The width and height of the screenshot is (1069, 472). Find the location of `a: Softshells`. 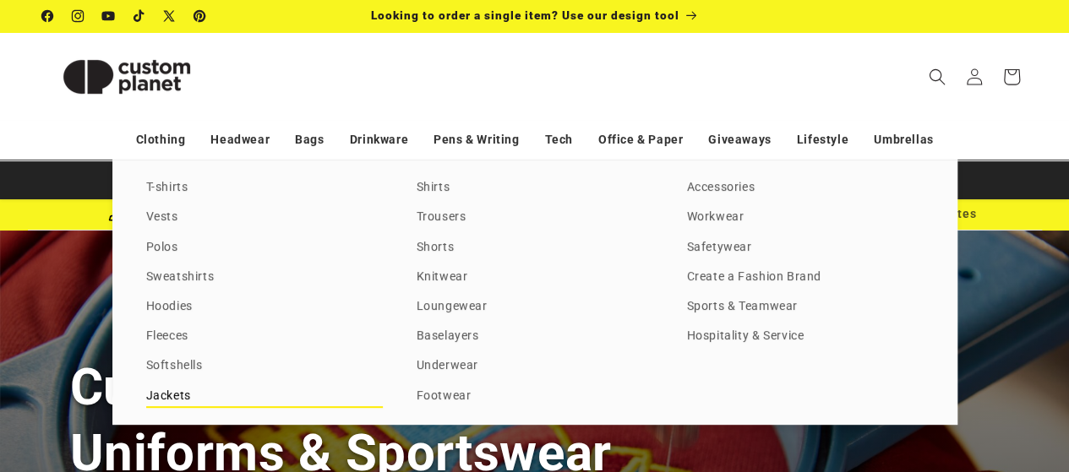

a: Softshells is located at coordinates (264, 366).